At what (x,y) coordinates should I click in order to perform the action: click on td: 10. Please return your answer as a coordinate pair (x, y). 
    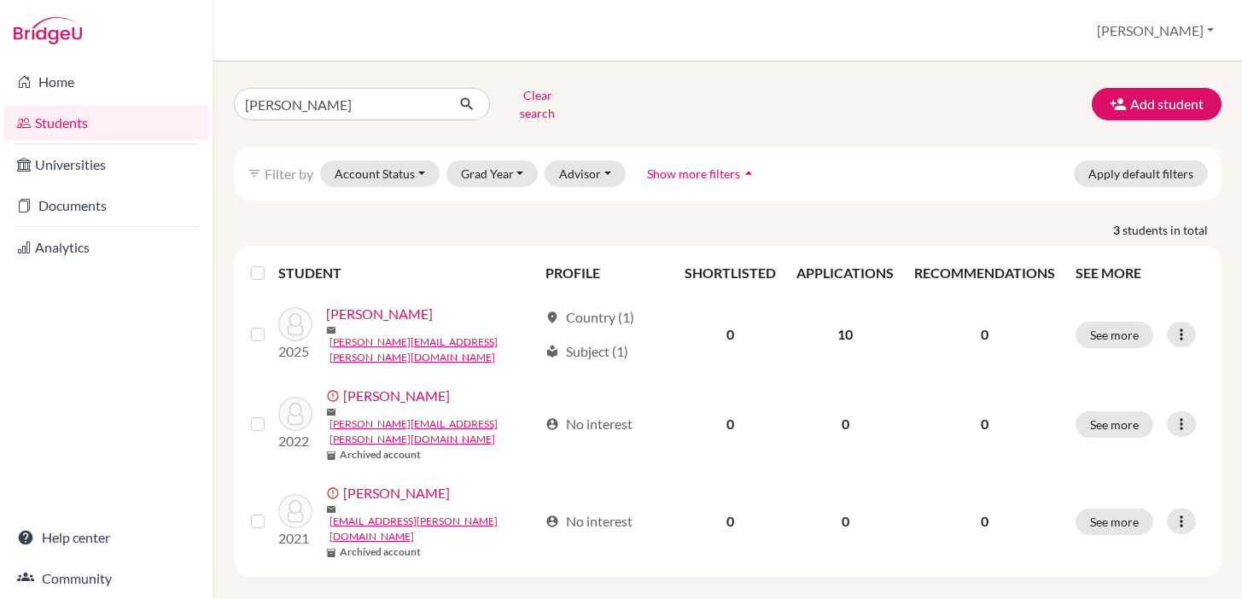
    Looking at the image, I should click on (845, 335).